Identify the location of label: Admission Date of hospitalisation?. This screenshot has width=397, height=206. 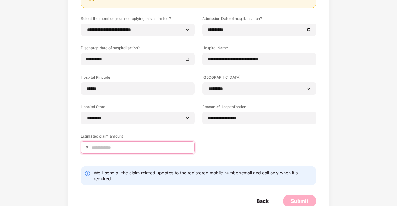
(259, 20).